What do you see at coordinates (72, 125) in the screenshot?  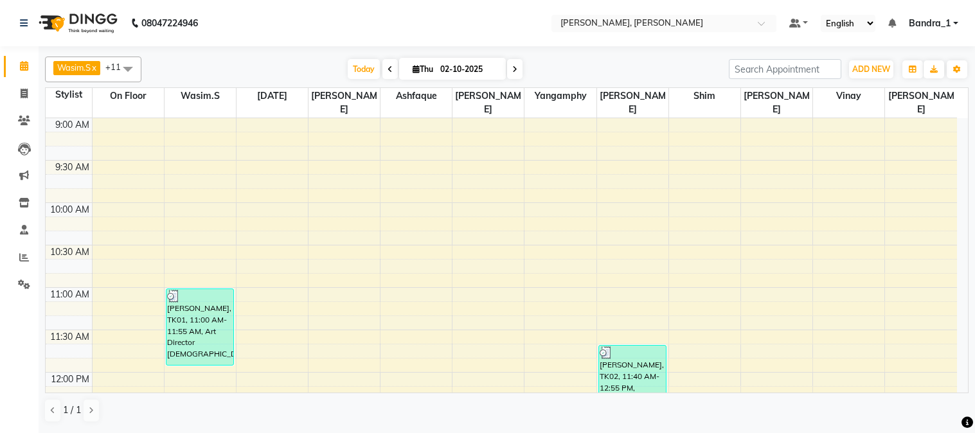 I see `div: 9:00 AM` at bounding box center [72, 125].